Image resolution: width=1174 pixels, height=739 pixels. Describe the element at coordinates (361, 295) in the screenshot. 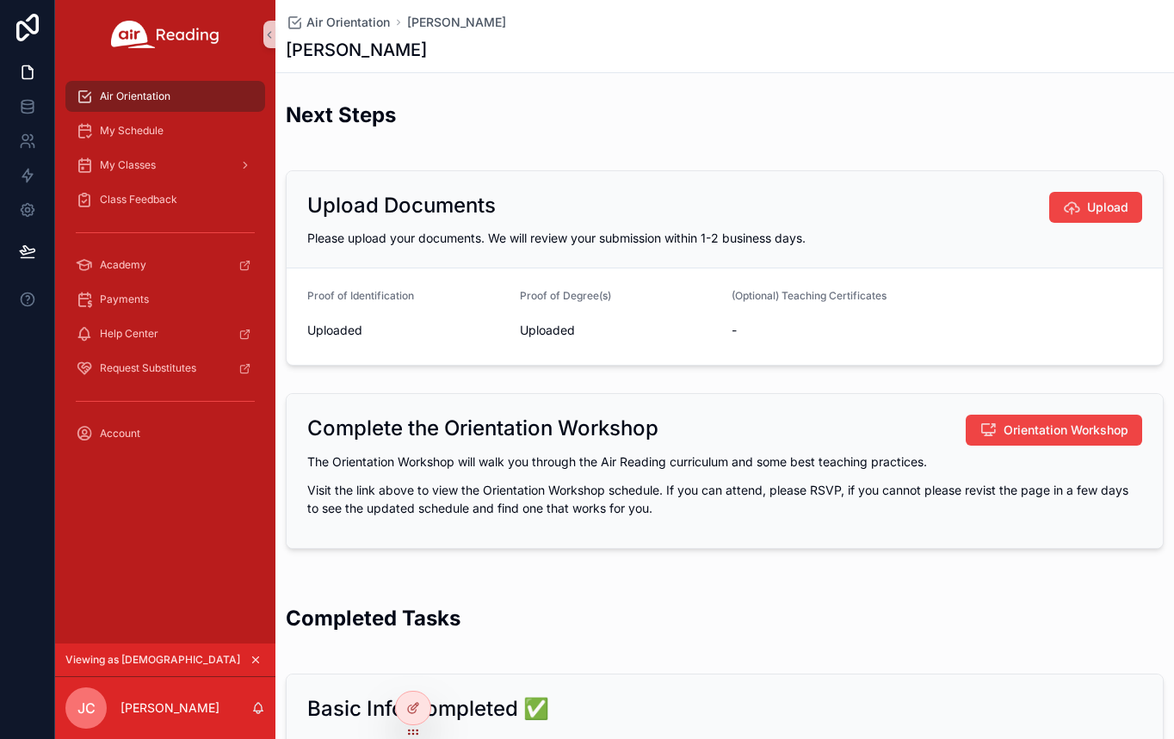

I see `span: Proof of Identification` at that location.